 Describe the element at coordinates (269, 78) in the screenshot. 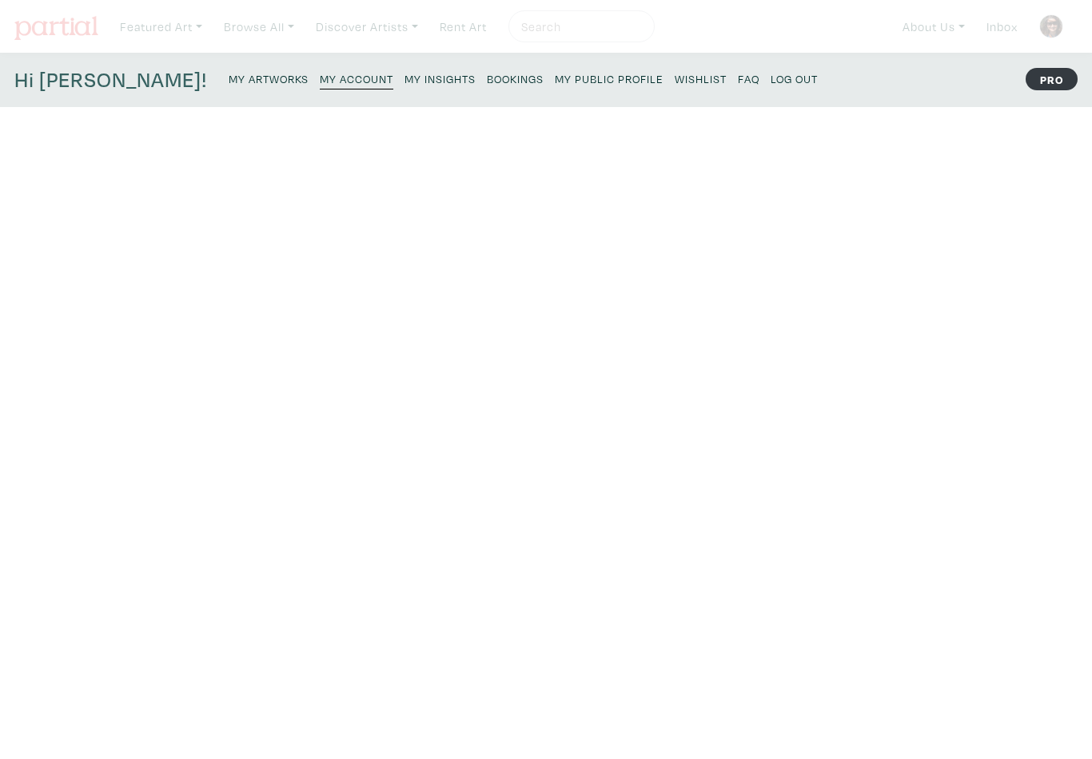

I see `a: My Artworks` at that location.